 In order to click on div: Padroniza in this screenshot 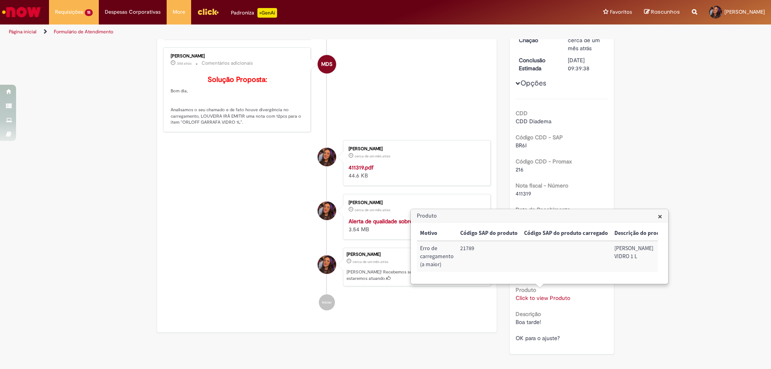, I will do `click(254, 13)`.